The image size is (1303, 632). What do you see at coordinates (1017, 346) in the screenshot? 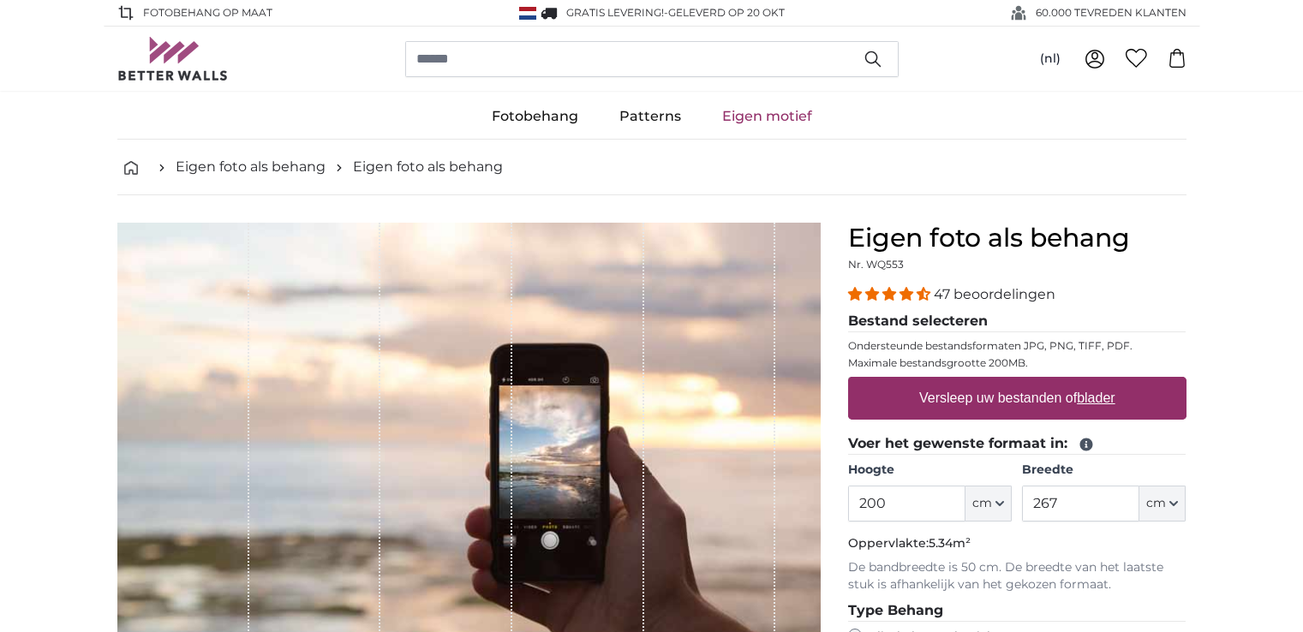
I see `p: Ondersteunde bestandsformaten JPG, PNG, TIFF, PDF.` at bounding box center [1017, 346].